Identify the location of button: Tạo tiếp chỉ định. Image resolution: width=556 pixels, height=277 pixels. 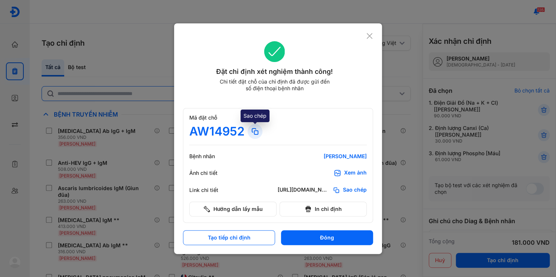
(229, 237).